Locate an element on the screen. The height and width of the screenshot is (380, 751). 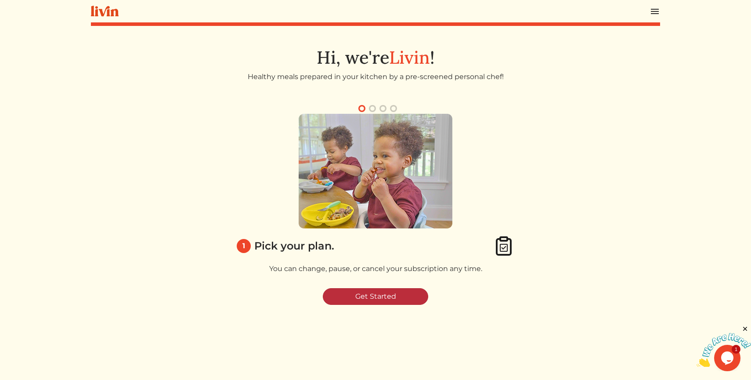
img: 1_pick_plan-58eb60cc534f7a7539062c92543540e51162102f37796608976bb4e513d204c1.png is located at coordinates (376, 171).